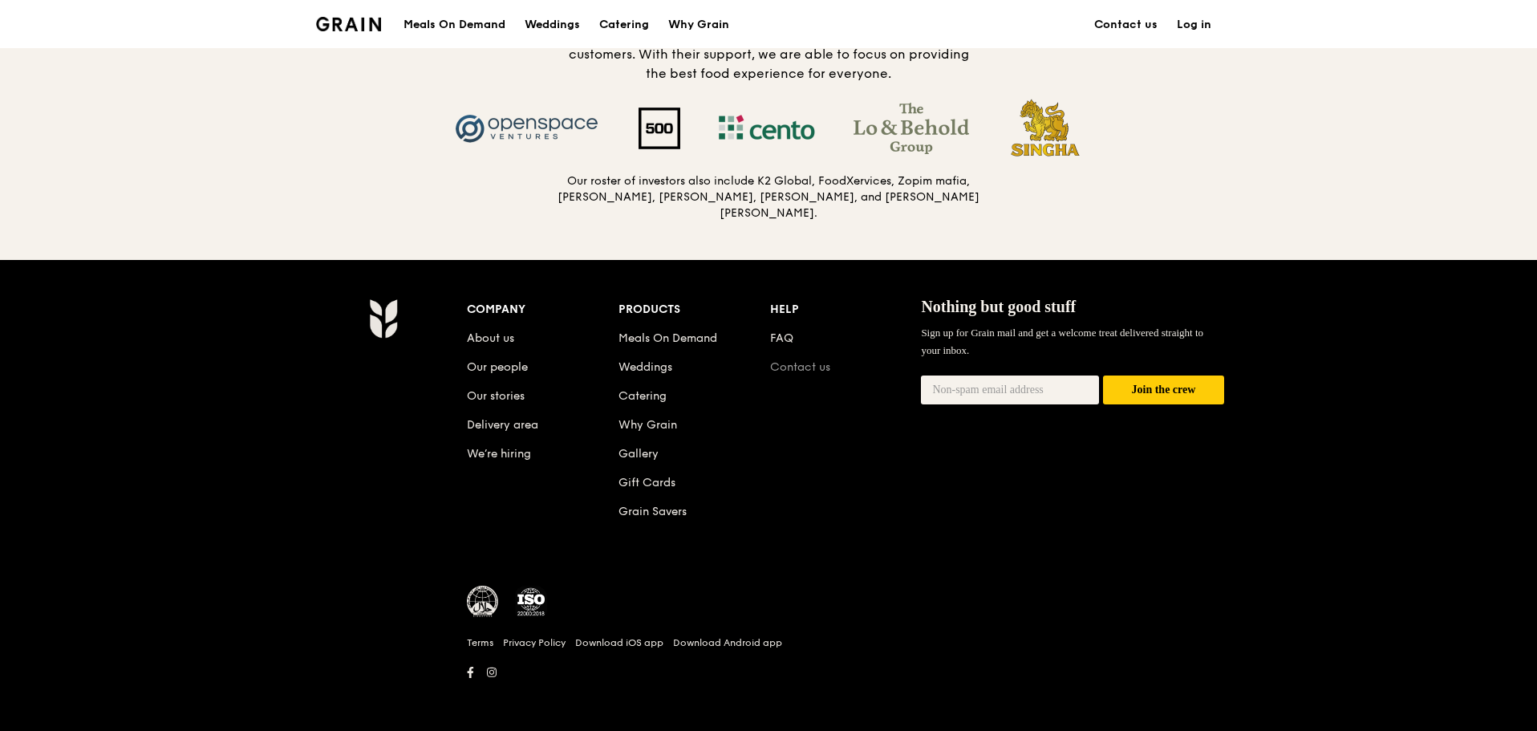 The image size is (1537, 731). I want to click on img: Cento Ventures, so click(767, 128).